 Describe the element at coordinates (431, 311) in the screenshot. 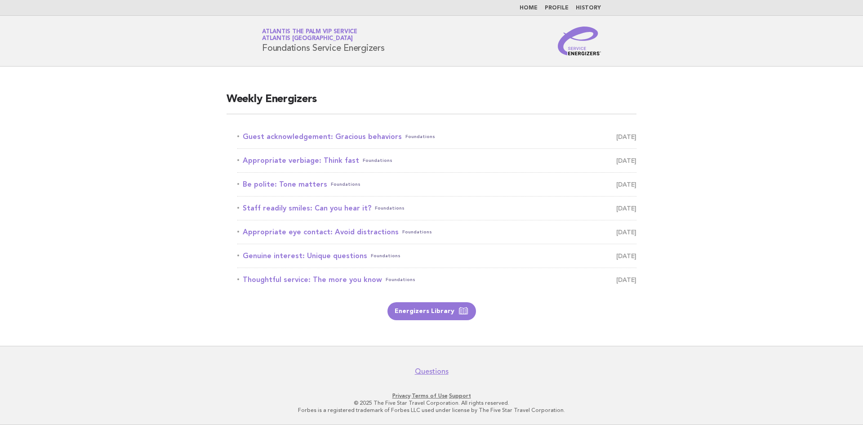

I see `a: Energizers Library` at that location.